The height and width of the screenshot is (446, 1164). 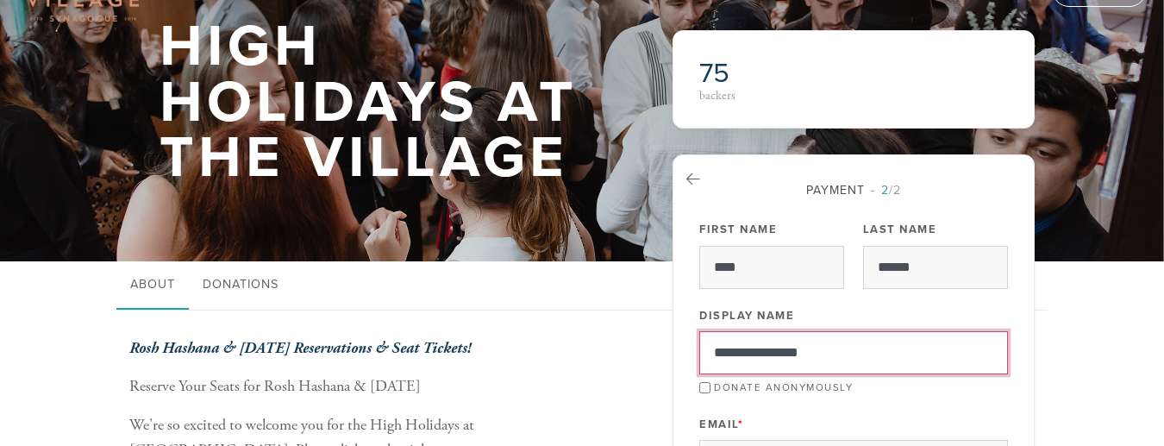 What do you see at coordinates (747, 316) in the screenshot?
I see `label: Display Name` at bounding box center [747, 316].